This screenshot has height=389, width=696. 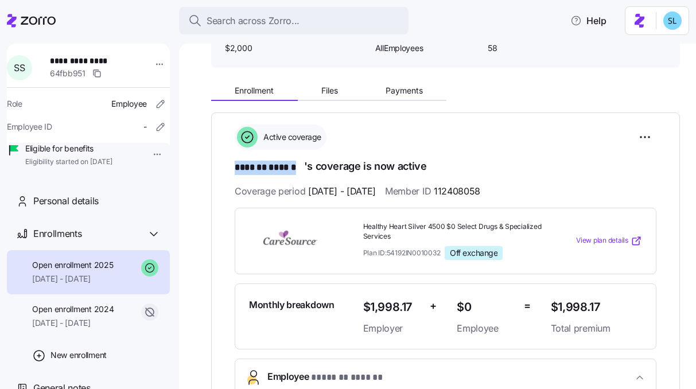 I want to click on span: Member ID, so click(x=432, y=191).